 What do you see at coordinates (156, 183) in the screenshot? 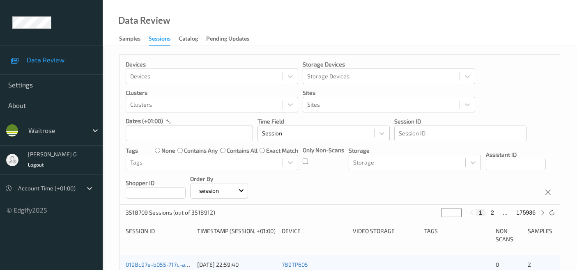
I see `p: Shopper ID` at bounding box center [156, 183].